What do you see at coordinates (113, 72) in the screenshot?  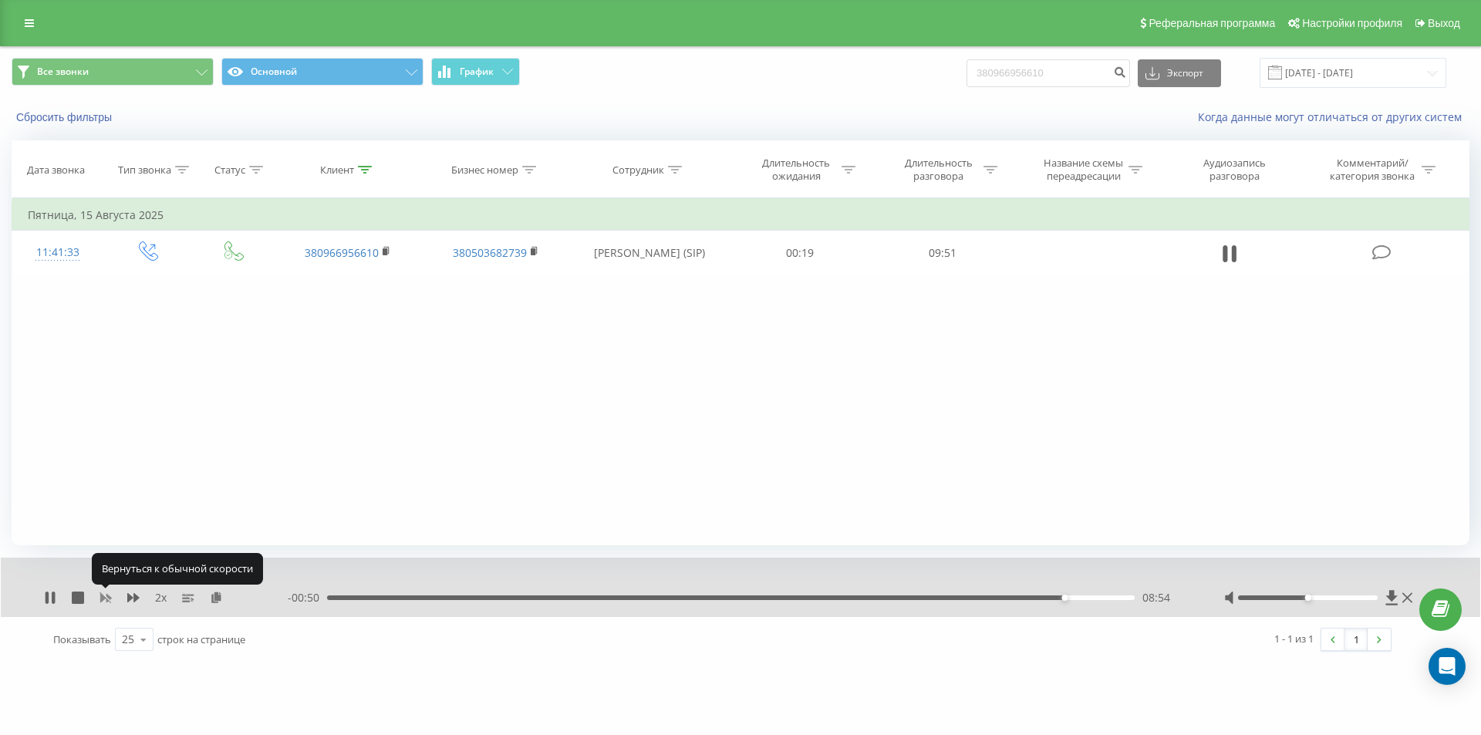 I see `button: Все звонки` at bounding box center [113, 72].